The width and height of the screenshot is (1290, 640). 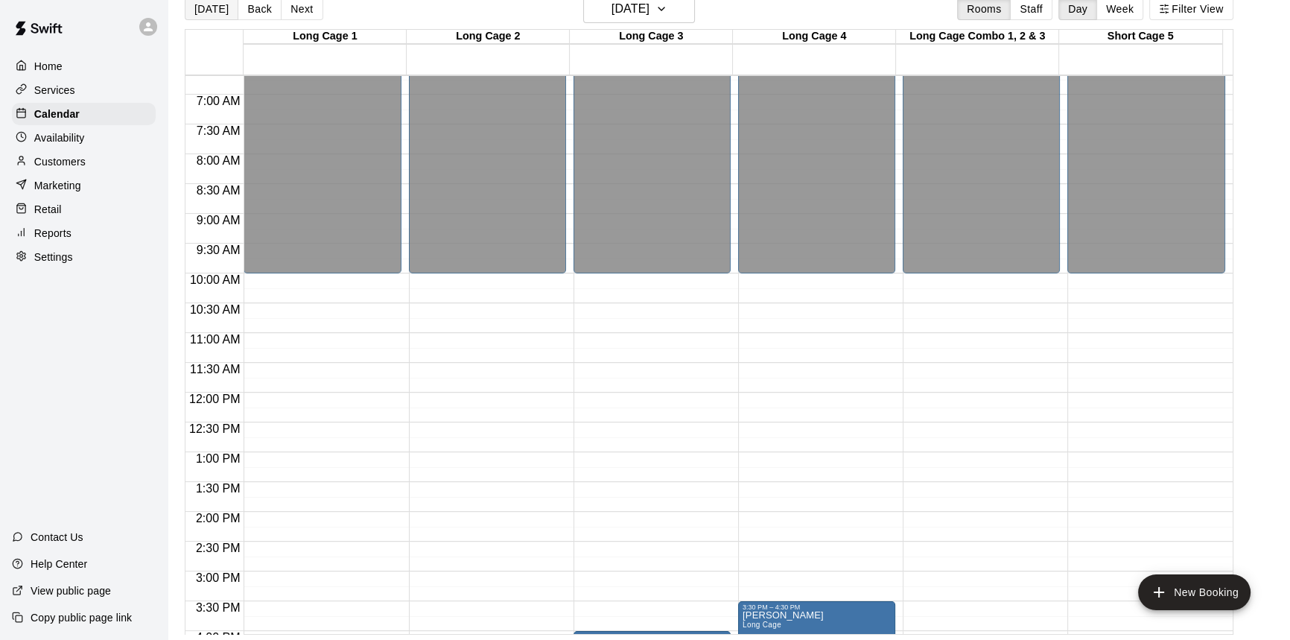 What do you see at coordinates (83, 233) in the screenshot?
I see `div: Reports` at bounding box center [83, 233].